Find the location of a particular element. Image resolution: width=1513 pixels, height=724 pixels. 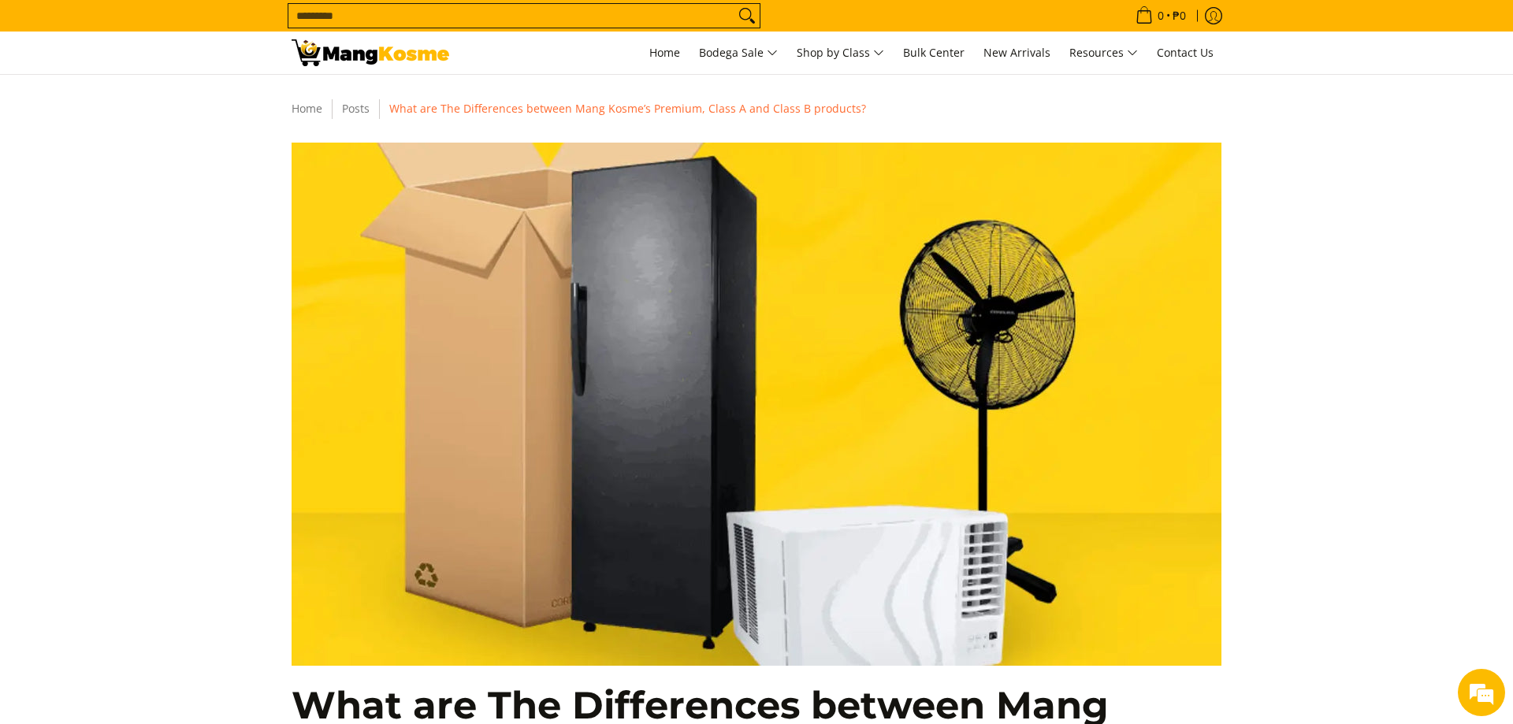

span: Bulk Center is located at coordinates (934, 52).